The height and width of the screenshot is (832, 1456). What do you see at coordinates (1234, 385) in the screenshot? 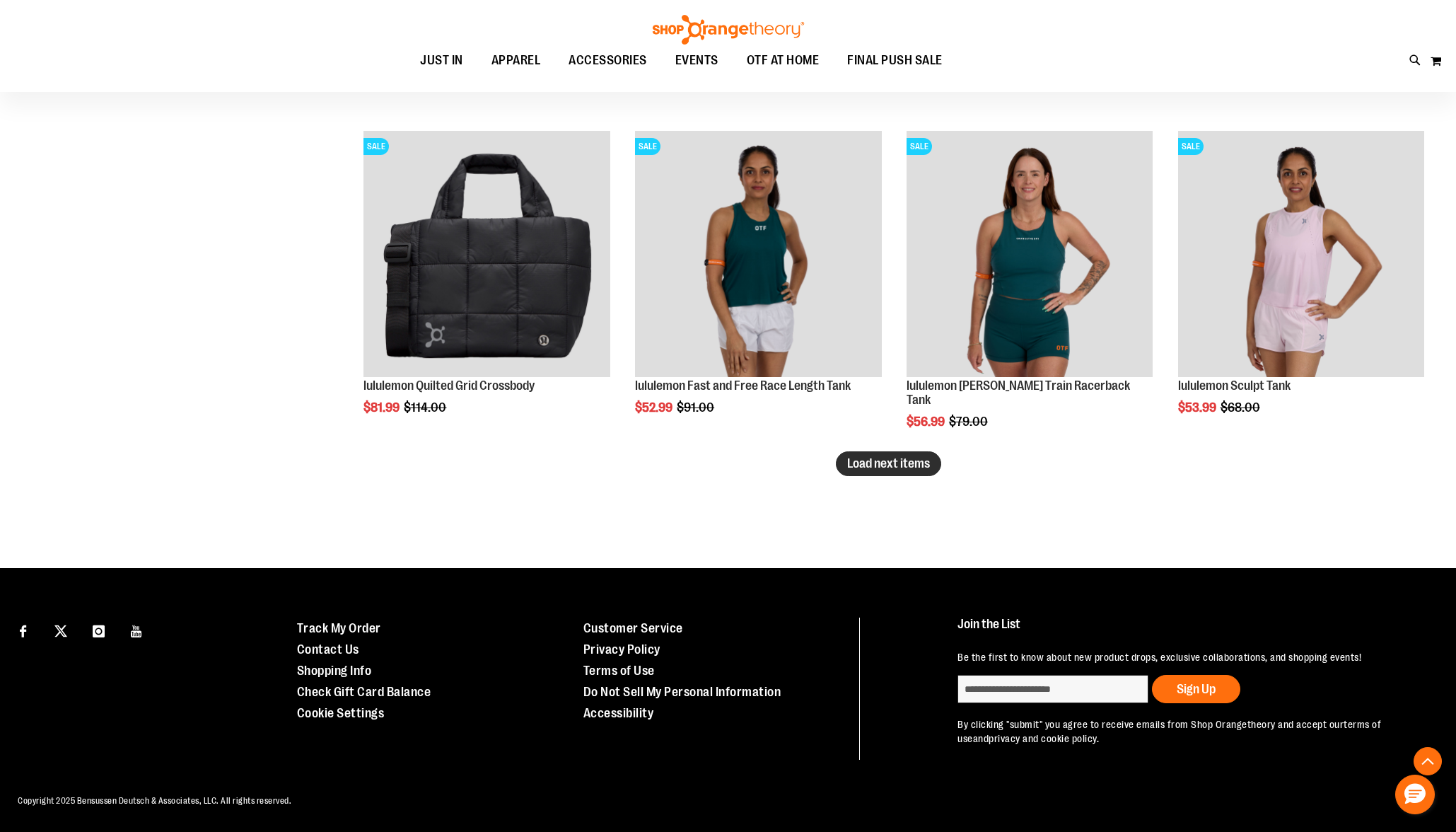
I see `a: lululemon Sculpt Tank` at bounding box center [1234, 385].